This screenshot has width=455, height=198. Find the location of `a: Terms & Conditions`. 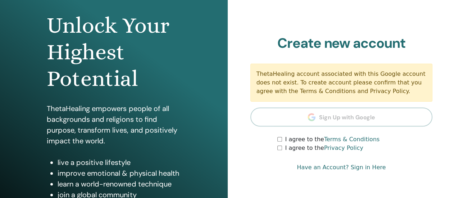

a: Terms & Conditions is located at coordinates (352, 139).